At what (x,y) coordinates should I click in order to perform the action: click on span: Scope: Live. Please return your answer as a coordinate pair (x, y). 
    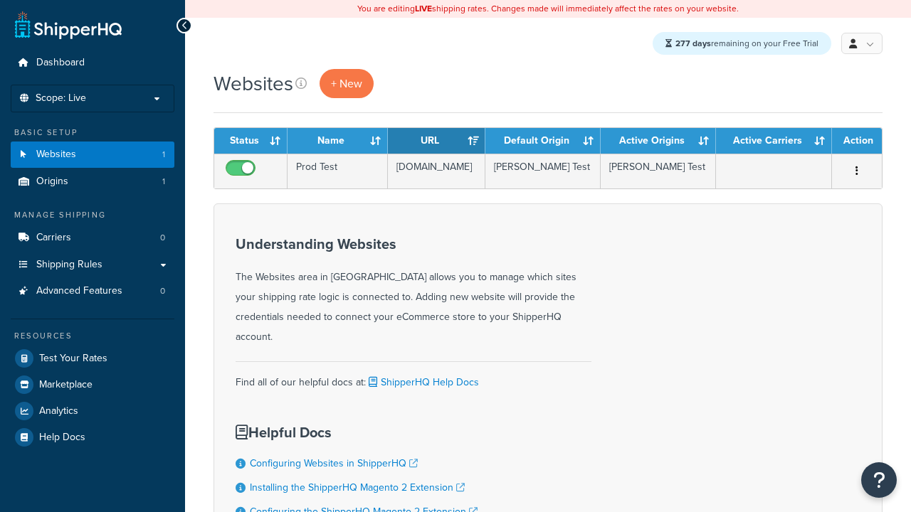
    Looking at the image, I should click on (60, 98).